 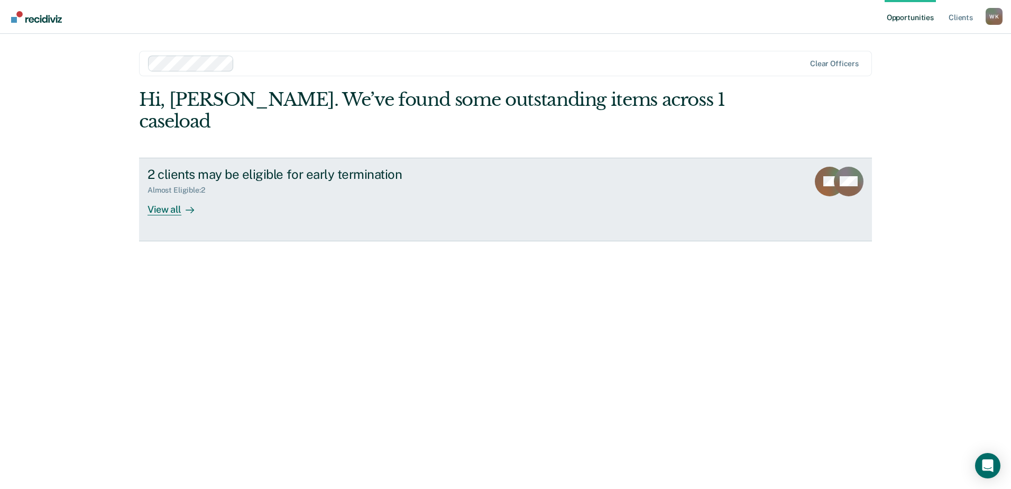 What do you see at coordinates (180, 190) in the screenshot?
I see `div: Almost Eligible : 2` at bounding box center [180, 190].